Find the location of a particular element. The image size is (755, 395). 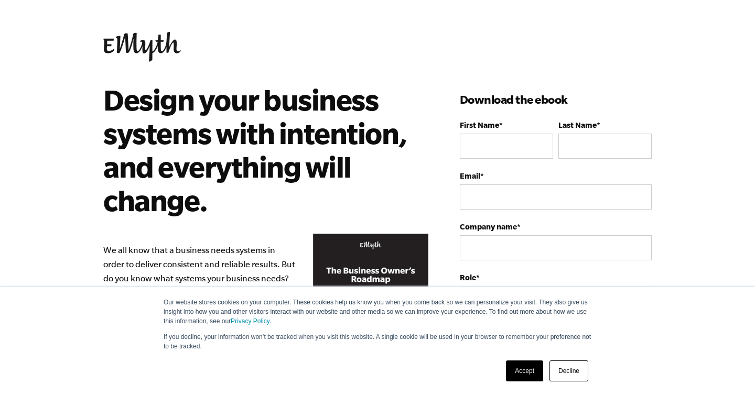

img: Business Owners Roadmap Cover is located at coordinates (371, 308).